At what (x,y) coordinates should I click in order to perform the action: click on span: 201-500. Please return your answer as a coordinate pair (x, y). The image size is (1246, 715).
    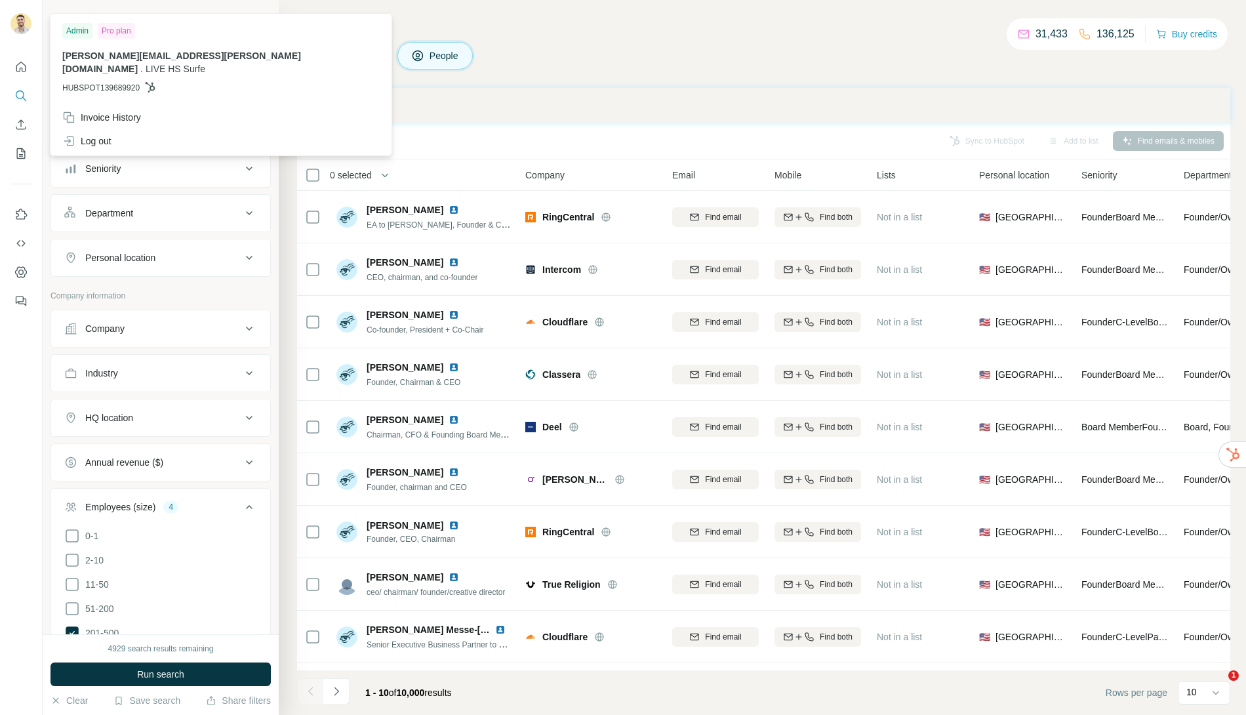
    Looking at the image, I should click on (99, 633).